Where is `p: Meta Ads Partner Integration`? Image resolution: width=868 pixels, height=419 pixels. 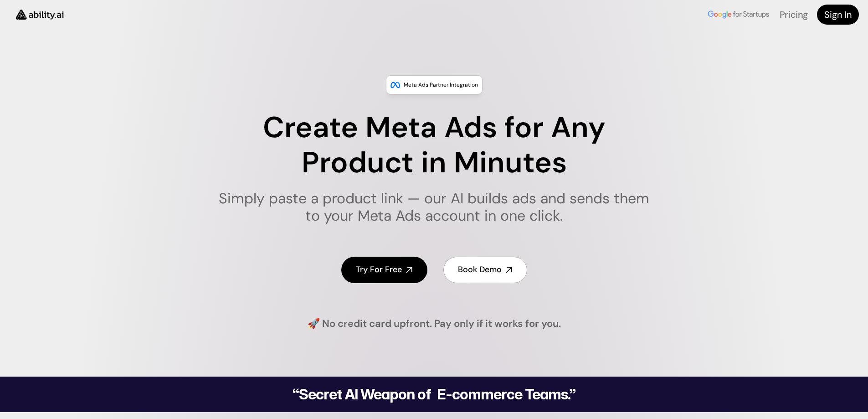
p: Meta Ads Partner Integration is located at coordinates (441, 85).